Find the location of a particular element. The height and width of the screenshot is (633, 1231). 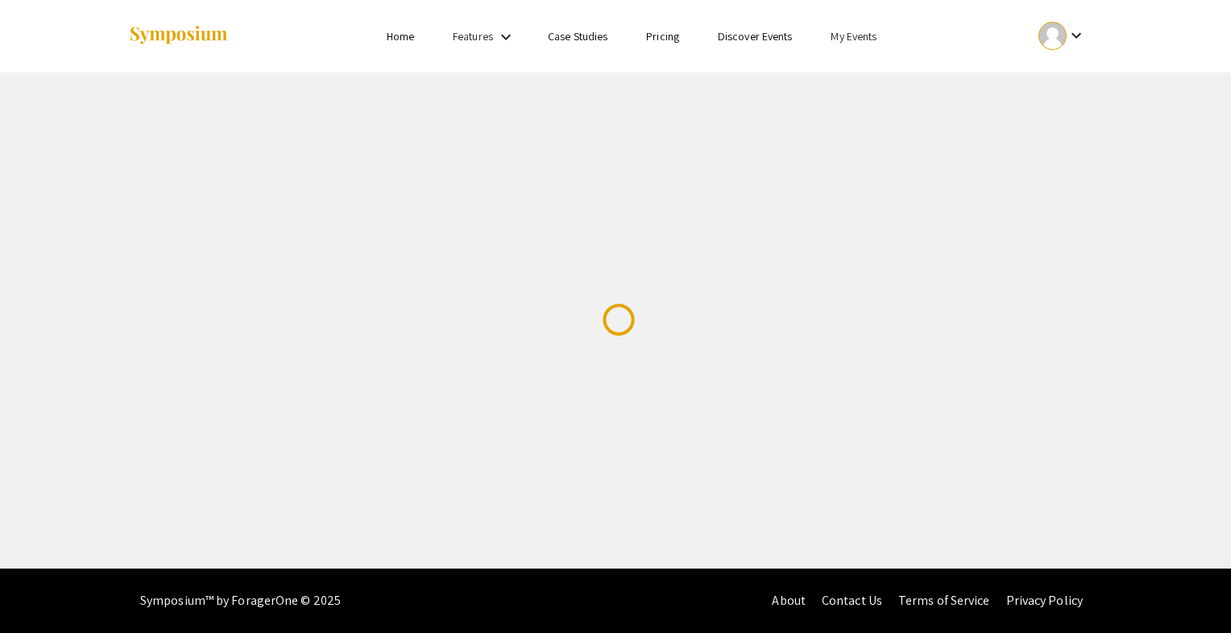

a: Features is located at coordinates (473, 36).